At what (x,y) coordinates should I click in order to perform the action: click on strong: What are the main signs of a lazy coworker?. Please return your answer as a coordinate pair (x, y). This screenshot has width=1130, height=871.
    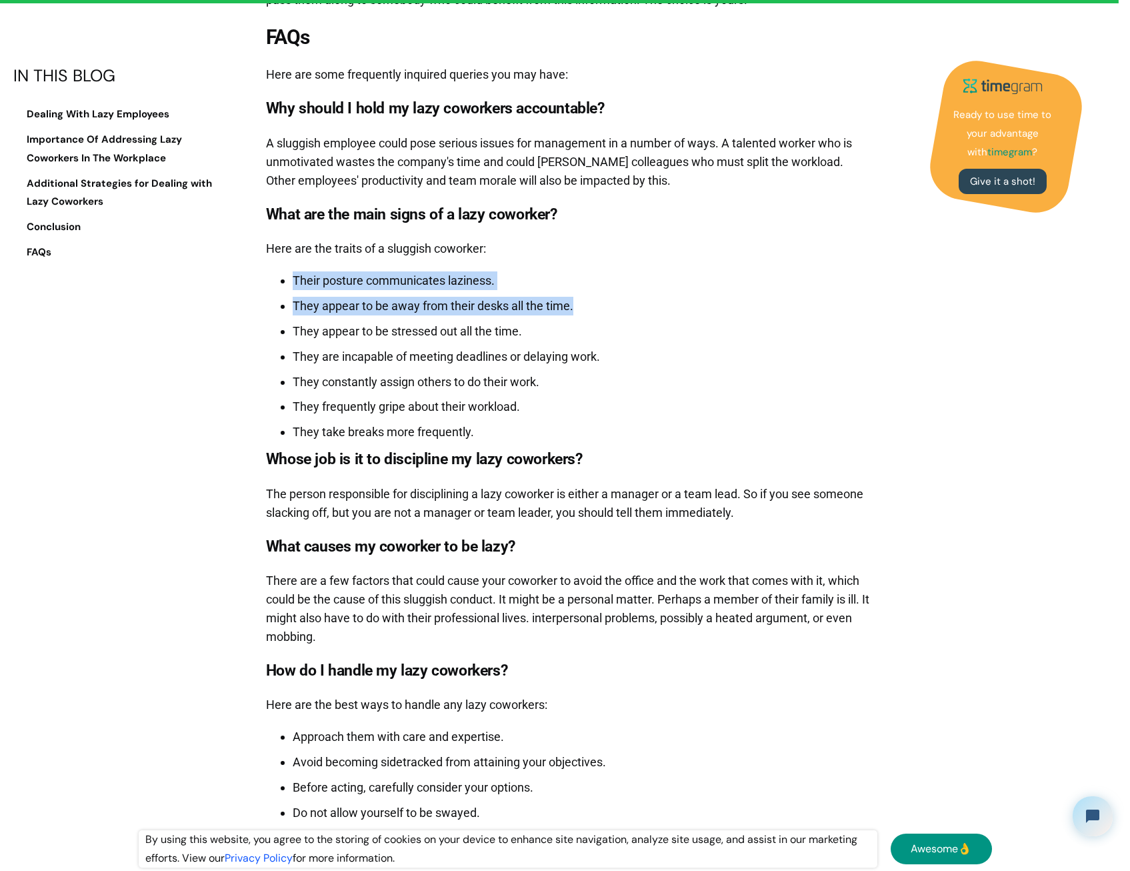
    Looking at the image, I should click on (411, 214).